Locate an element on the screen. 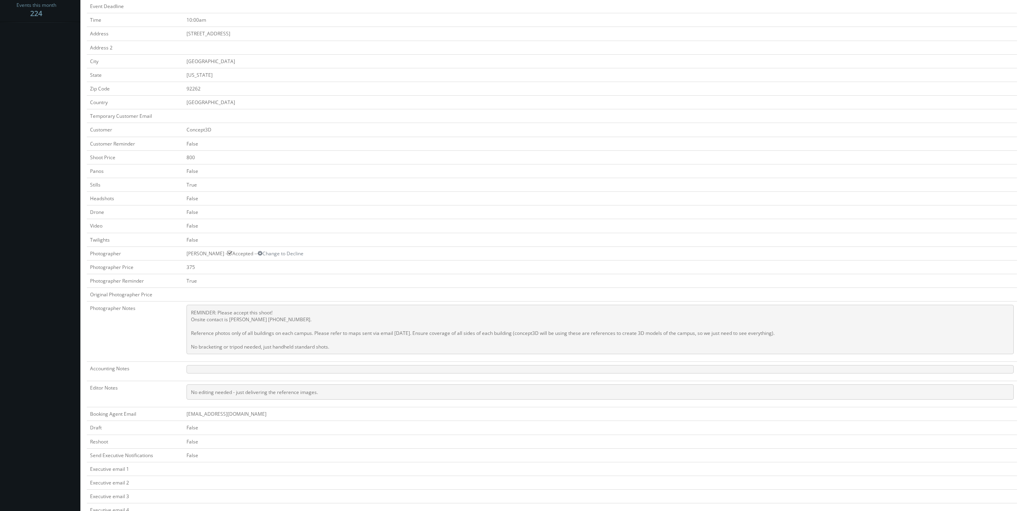 Image resolution: width=1023 pixels, height=511 pixels. td: Photographer is located at coordinates (135, 253).